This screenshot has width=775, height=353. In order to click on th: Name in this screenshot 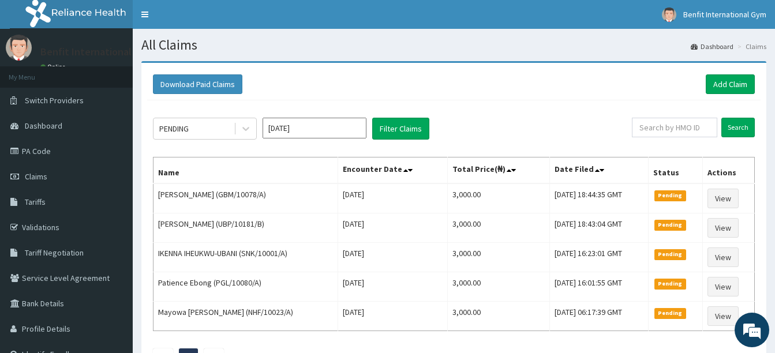, I will do `click(246, 171)`.